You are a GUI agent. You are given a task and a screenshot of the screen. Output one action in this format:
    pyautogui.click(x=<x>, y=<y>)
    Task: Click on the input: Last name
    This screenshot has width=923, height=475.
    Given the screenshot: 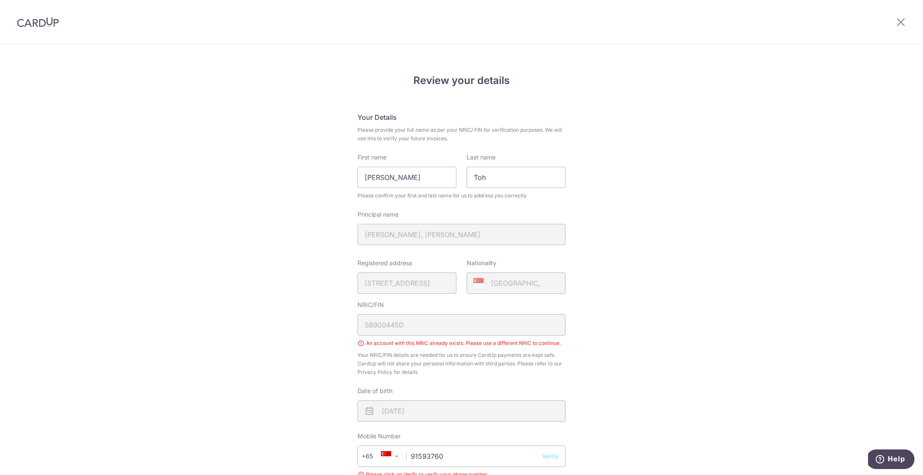 What is the action you would take?
    pyautogui.click(x=516, y=177)
    